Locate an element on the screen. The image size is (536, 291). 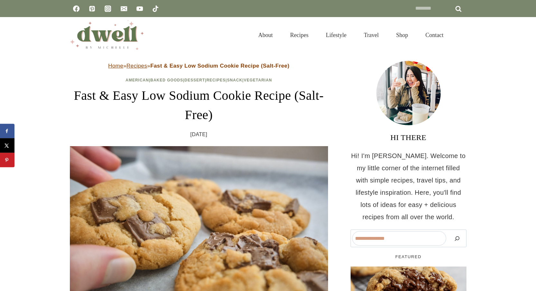
h5: FEATURED is located at coordinates (409, 257).